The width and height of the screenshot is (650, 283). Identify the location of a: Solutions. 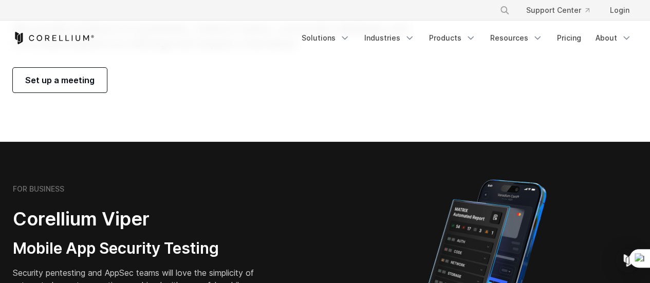
(326, 38).